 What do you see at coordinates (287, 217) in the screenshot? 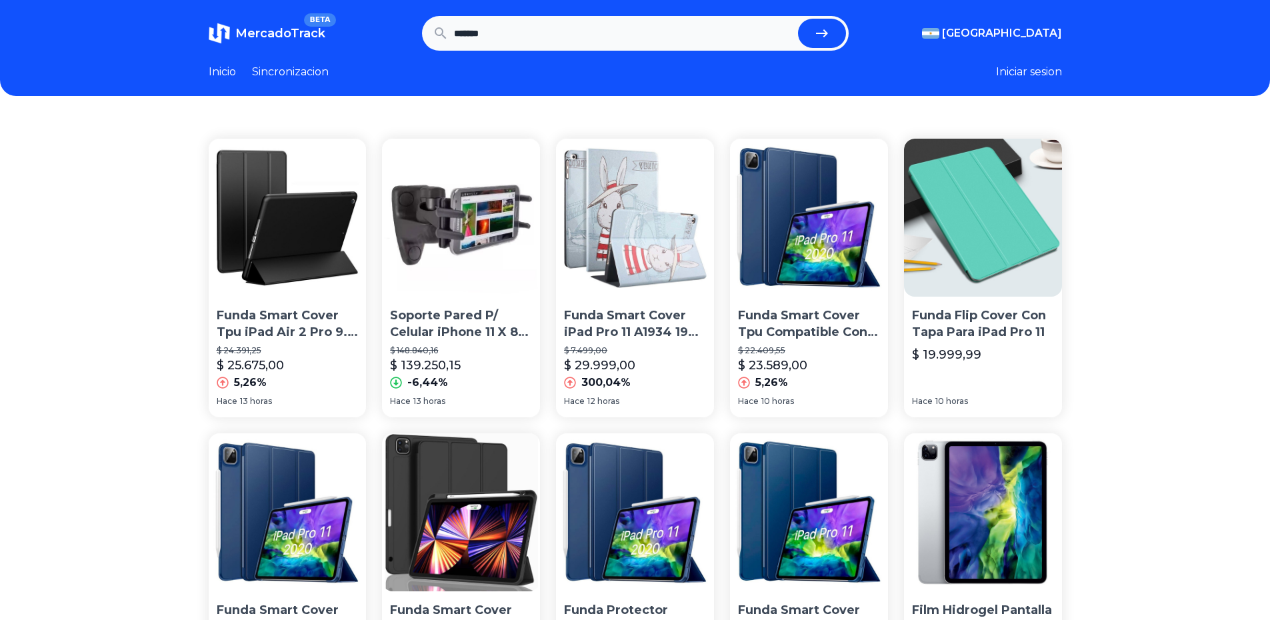
I see `img: Funda Smart Cover Tpu iPad Air 2 Pro 9.7 10.5 11 12.9 Mini 4` at bounding box center [287, 217].